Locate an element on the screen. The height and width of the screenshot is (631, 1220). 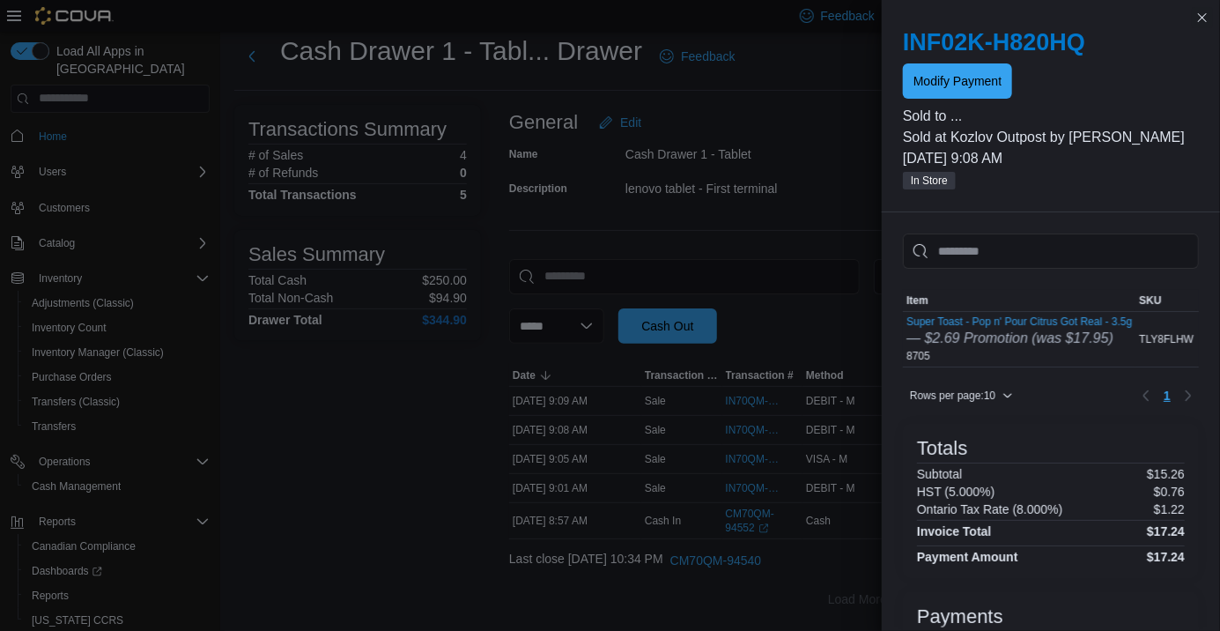
span: Item is located at coordinates (917, 300).